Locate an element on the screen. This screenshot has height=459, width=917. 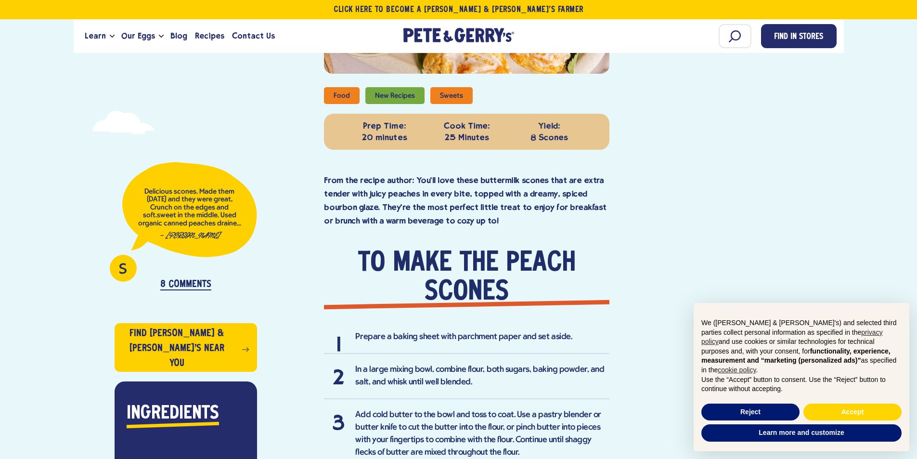
span: Our Eggs is located at coordinates (138, 36).